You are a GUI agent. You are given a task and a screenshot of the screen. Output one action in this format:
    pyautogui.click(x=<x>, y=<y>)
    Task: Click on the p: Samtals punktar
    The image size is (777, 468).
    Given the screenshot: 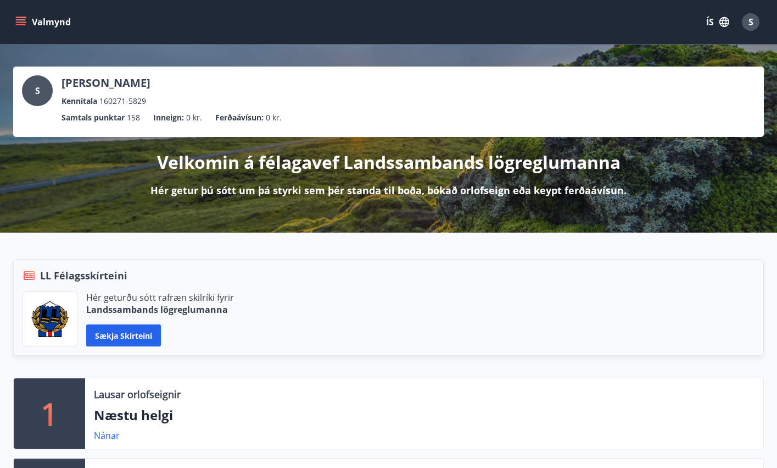 What is the action you would take?
    pyautogui.click(x=93, y=118)
    